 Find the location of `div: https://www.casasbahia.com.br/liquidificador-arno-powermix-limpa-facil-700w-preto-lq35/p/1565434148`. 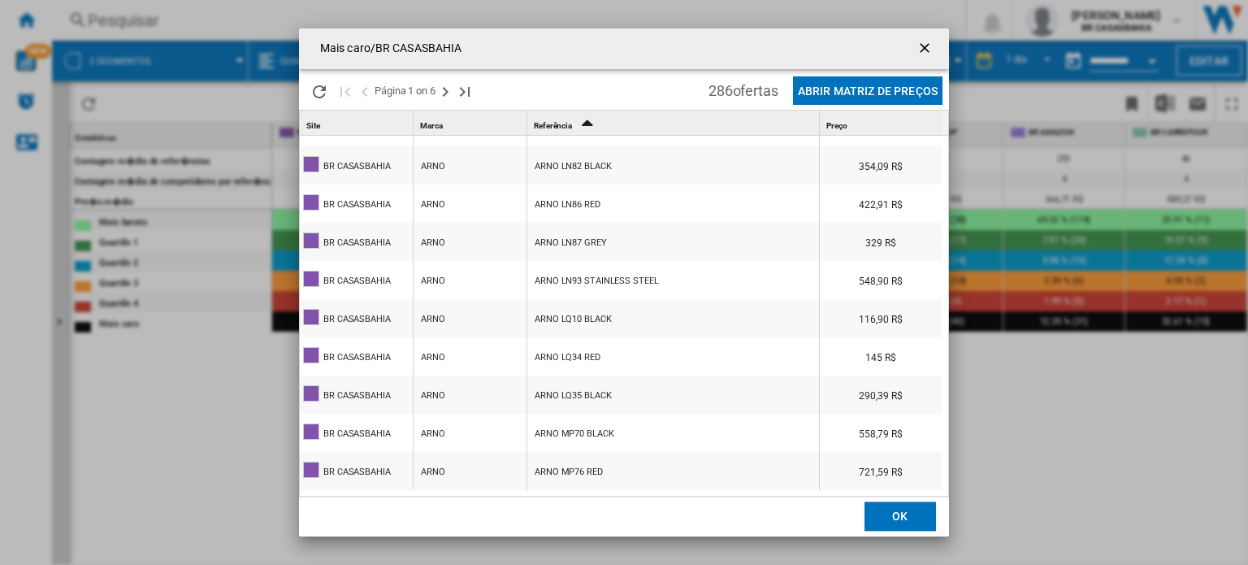

div: https://www.casasbahia.com.br/liquidificador-arno-powermix-limpa-facil-700w-preto-lq35/p/1565434148 is located at coordinates (673, 394).